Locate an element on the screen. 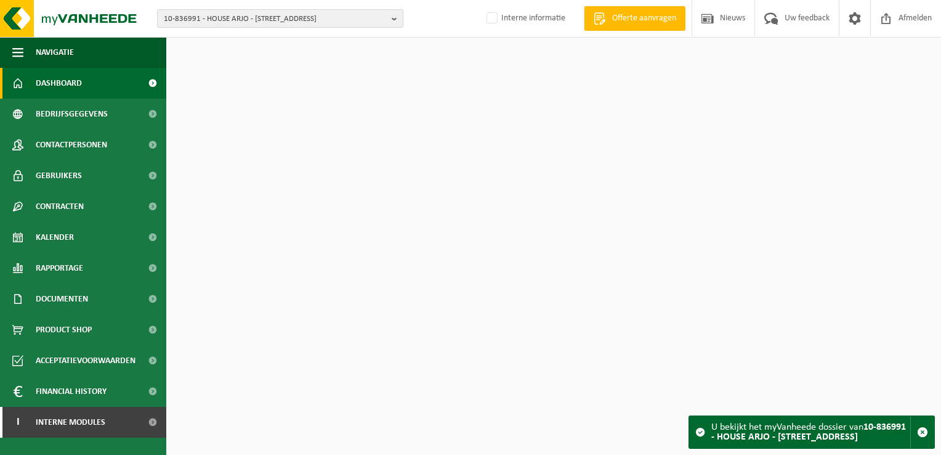 The width and height of the screenshot is (941, 455). span: Contracten is located at coordinates (60, 206).